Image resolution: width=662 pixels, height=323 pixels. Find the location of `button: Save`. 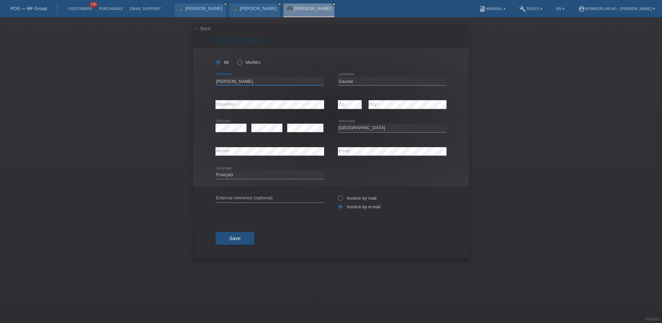

button: Save is located at coordinates (235, 238).